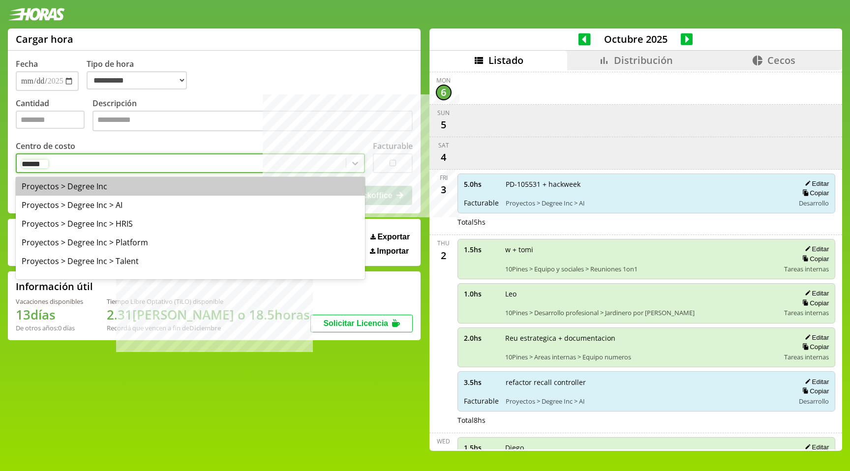 This screenshot has width=850, height=471. I want to click on span: Octubre 2025, so click(636, 39).